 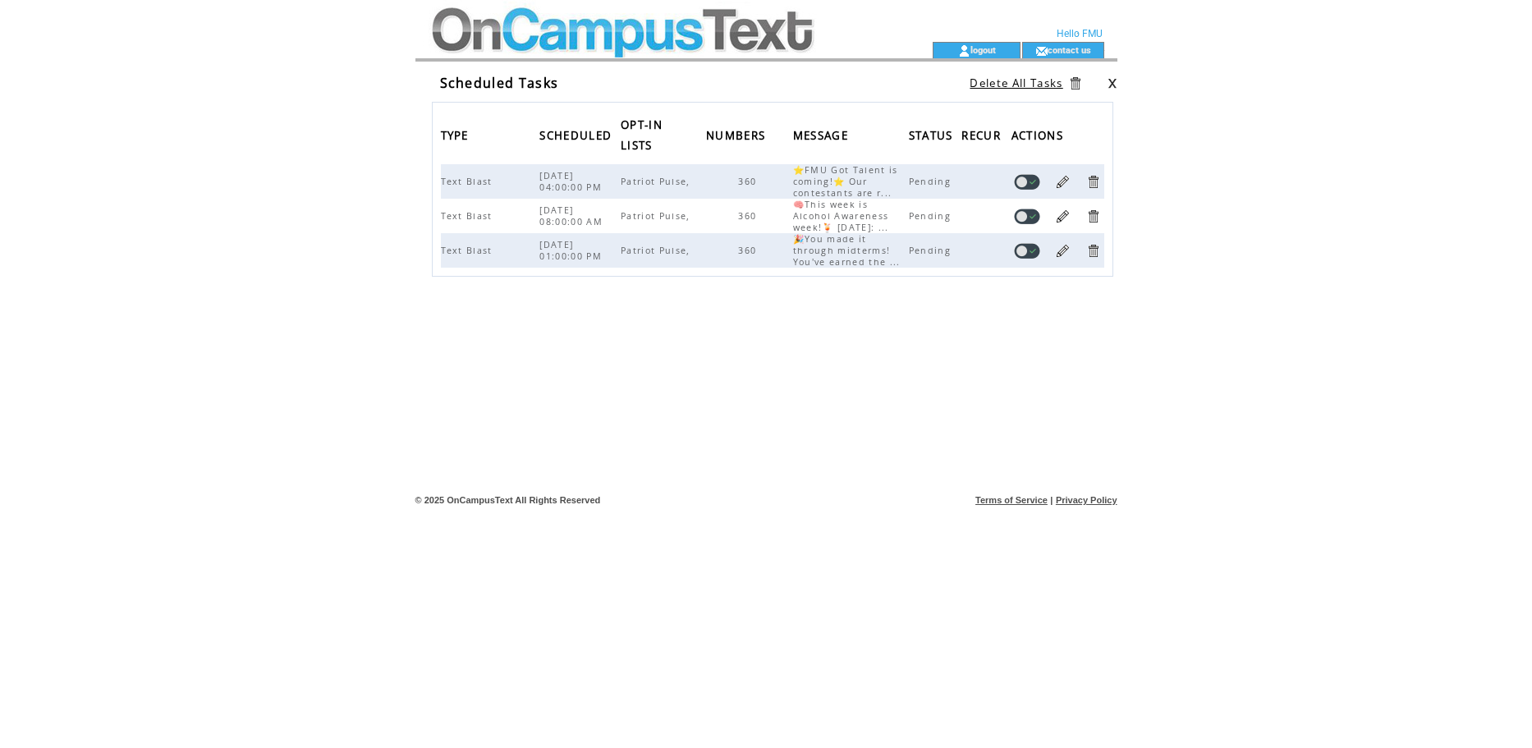 What do you see at coordinates (983, 49) in the screenshot?
I see `a: logout` at bounding box center [983, 49].